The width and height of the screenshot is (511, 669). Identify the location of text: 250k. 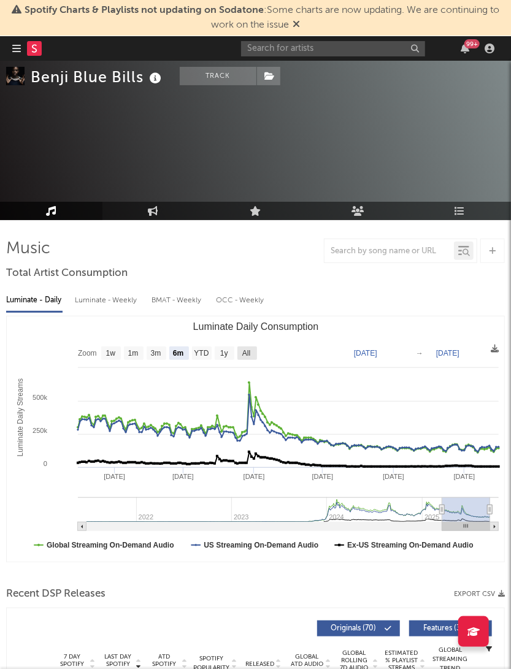
(40, 431).